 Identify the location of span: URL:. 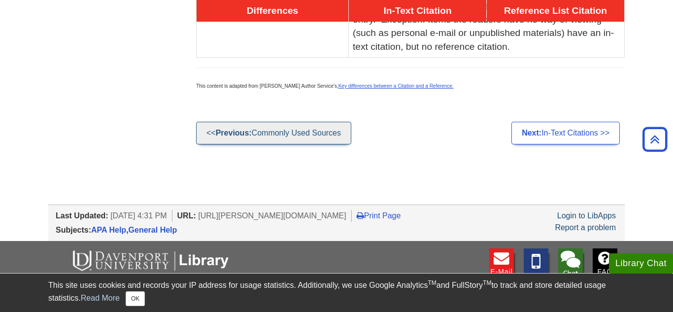
(187, 215).